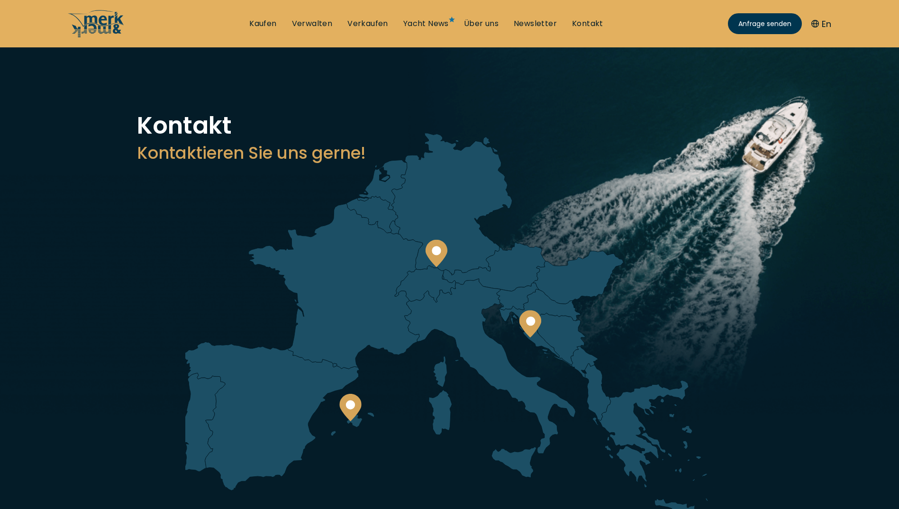 Image resolution: width=899 pixels, height=509 pixels. What do you see at coordinates (426, 24) in the screenshot?
I see `a: Yacht News` at bounding box center [426, 24].